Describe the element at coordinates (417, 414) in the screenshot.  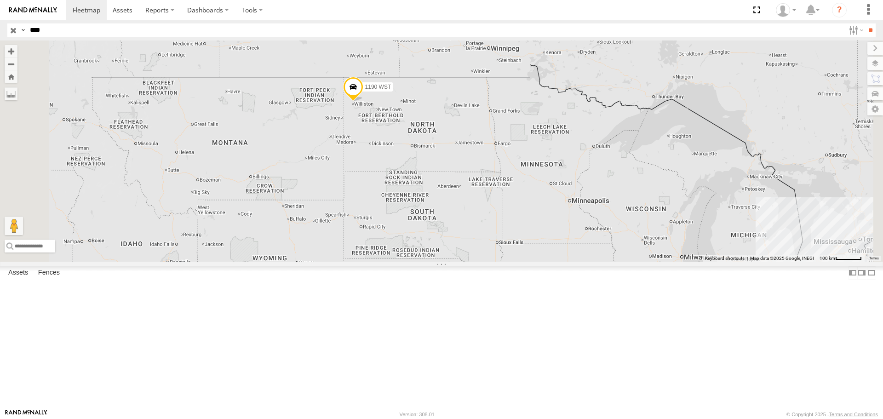
I see `div: Version: 308.01` at that location.